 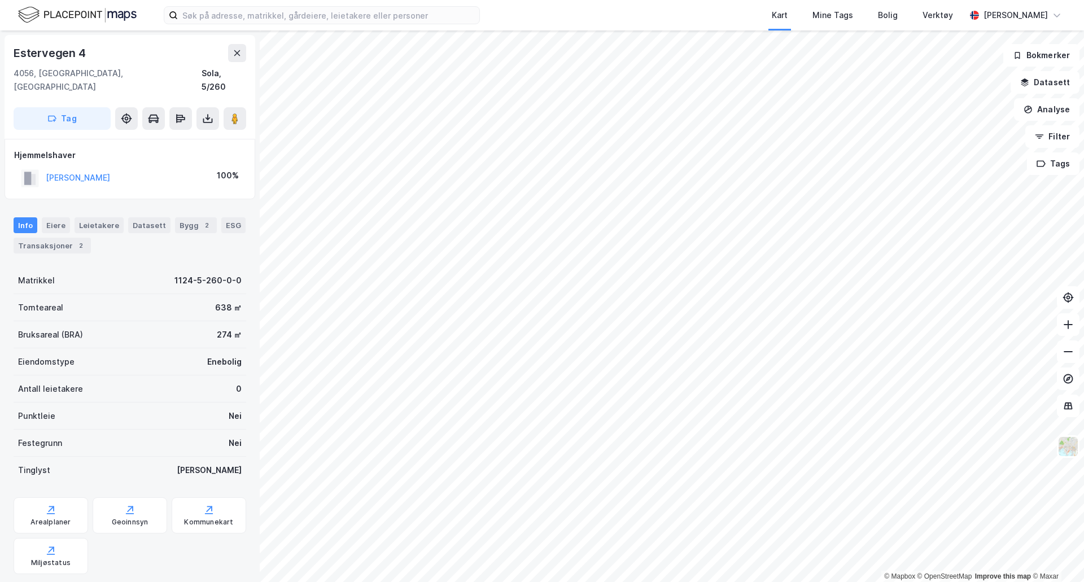 What do you see at coordinates (208, 522) in the screenshot?
I see `div: Kommunekart` at bounding box center [208, 522].